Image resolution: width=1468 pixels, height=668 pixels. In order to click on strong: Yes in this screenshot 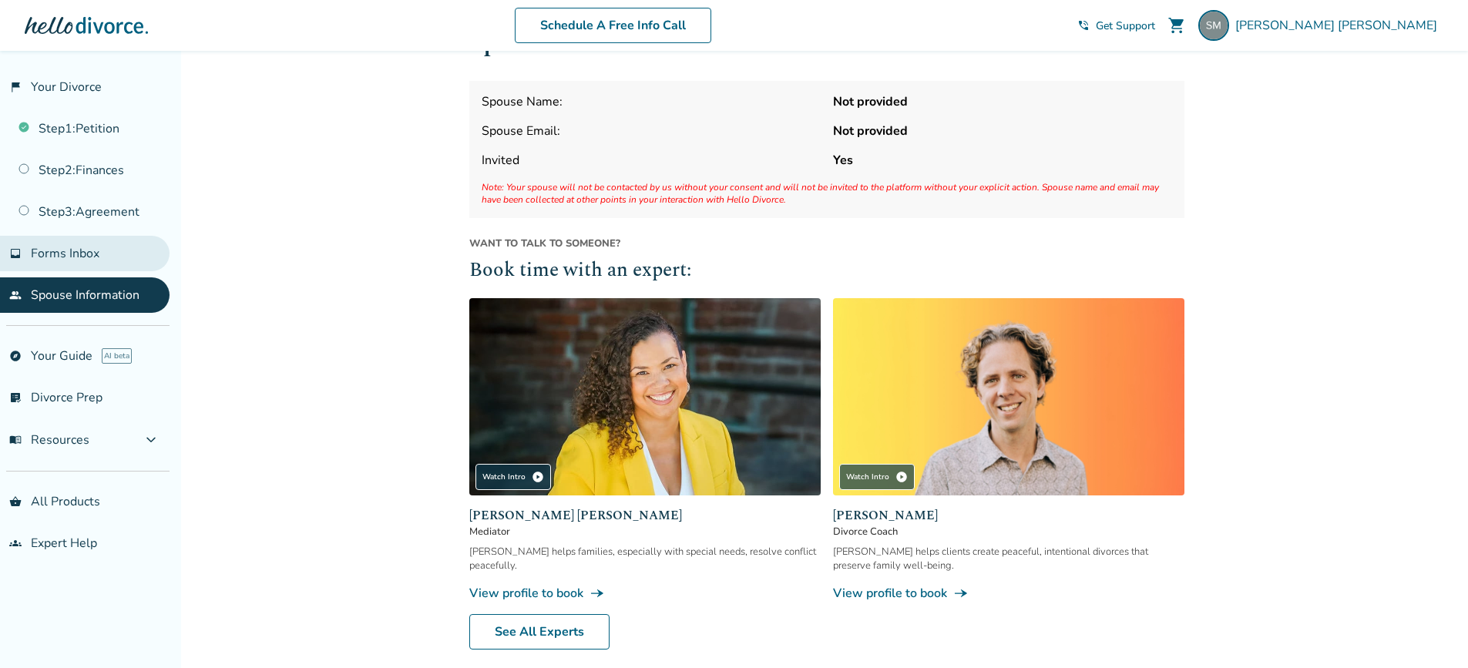, I will do `click(1002, 160)`.